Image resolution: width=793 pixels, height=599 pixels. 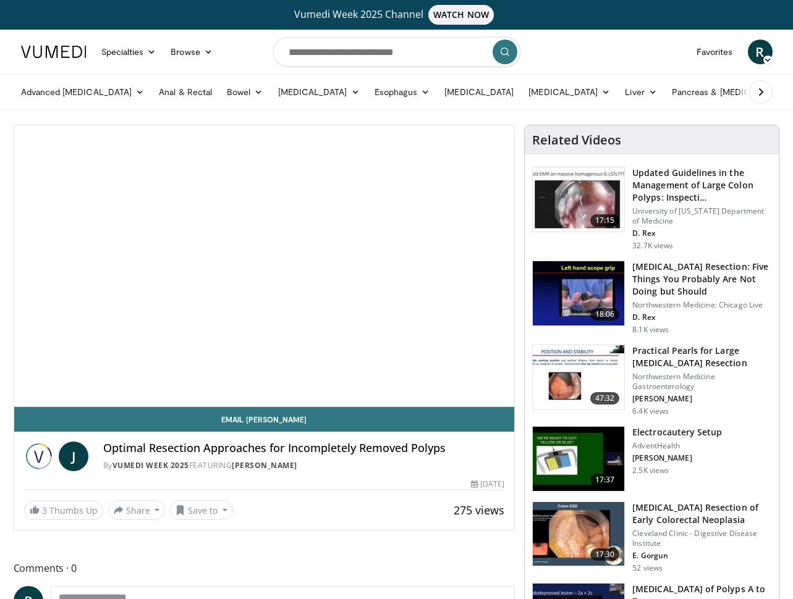 What do you see at coordinates (304, 449) in the screenshot?
I see `h4: Optimal Resection Approaches for Incompletely Removed Polyps` at bounding box center [304, 449].